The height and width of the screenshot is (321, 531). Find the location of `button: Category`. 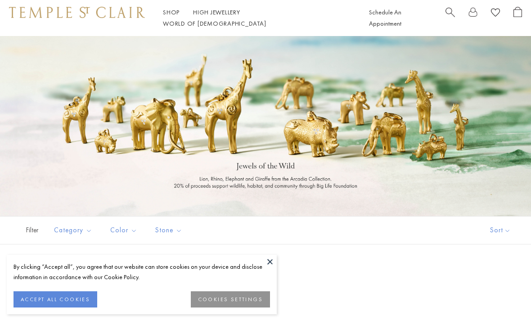

button: Category is located at coordinates (73, 230).